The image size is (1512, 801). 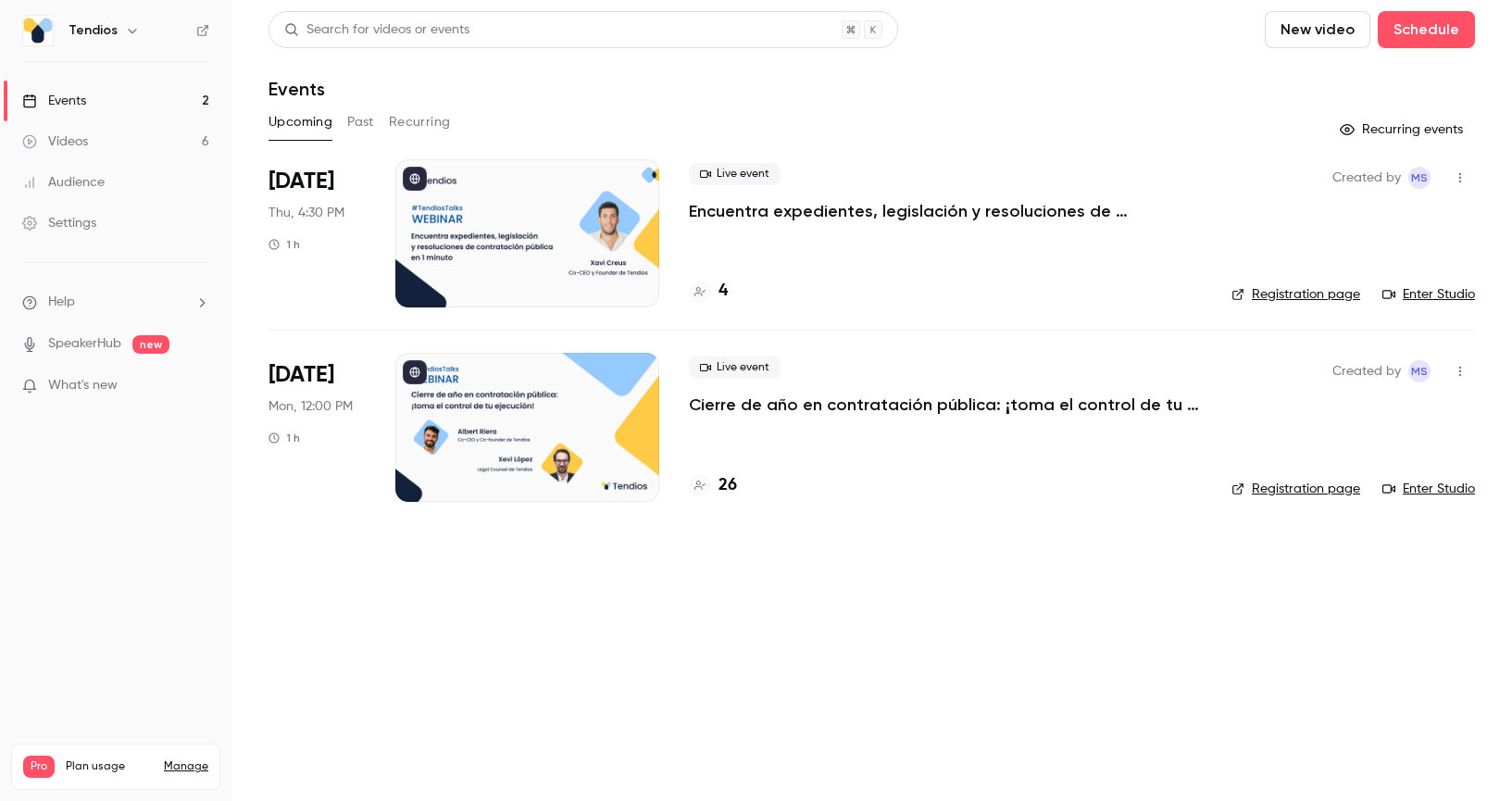 I want to click on a: Encuentra expedientes, legislación y resoluciones de contratación pública en 1 minuto, so click(x=945, y=212).